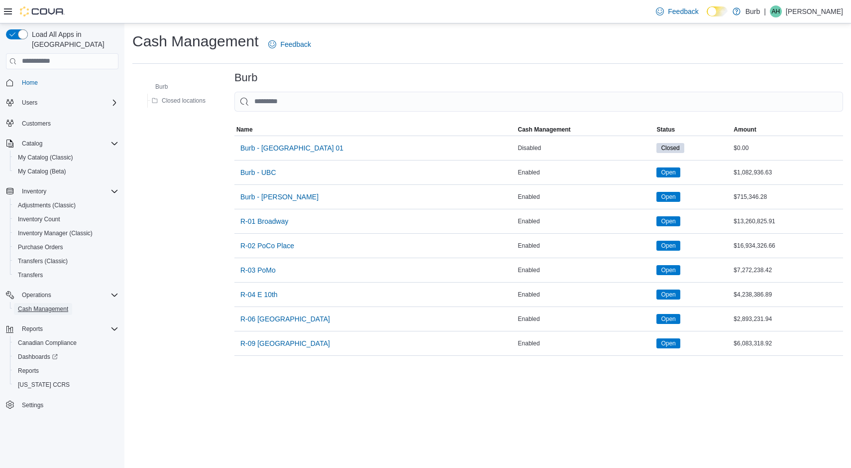 Image resolution: width=851 pixels, height=468 pixels. What do you see at coordinates (670, 148) in the screenshot?
I see `span: Closed` at bounding box center [670, 148].